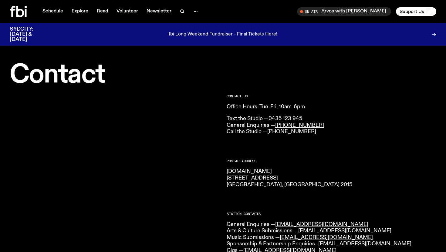 The height and width of the screenshot is (252, 446). I want to click on span: Support Us, so click(412, 12).